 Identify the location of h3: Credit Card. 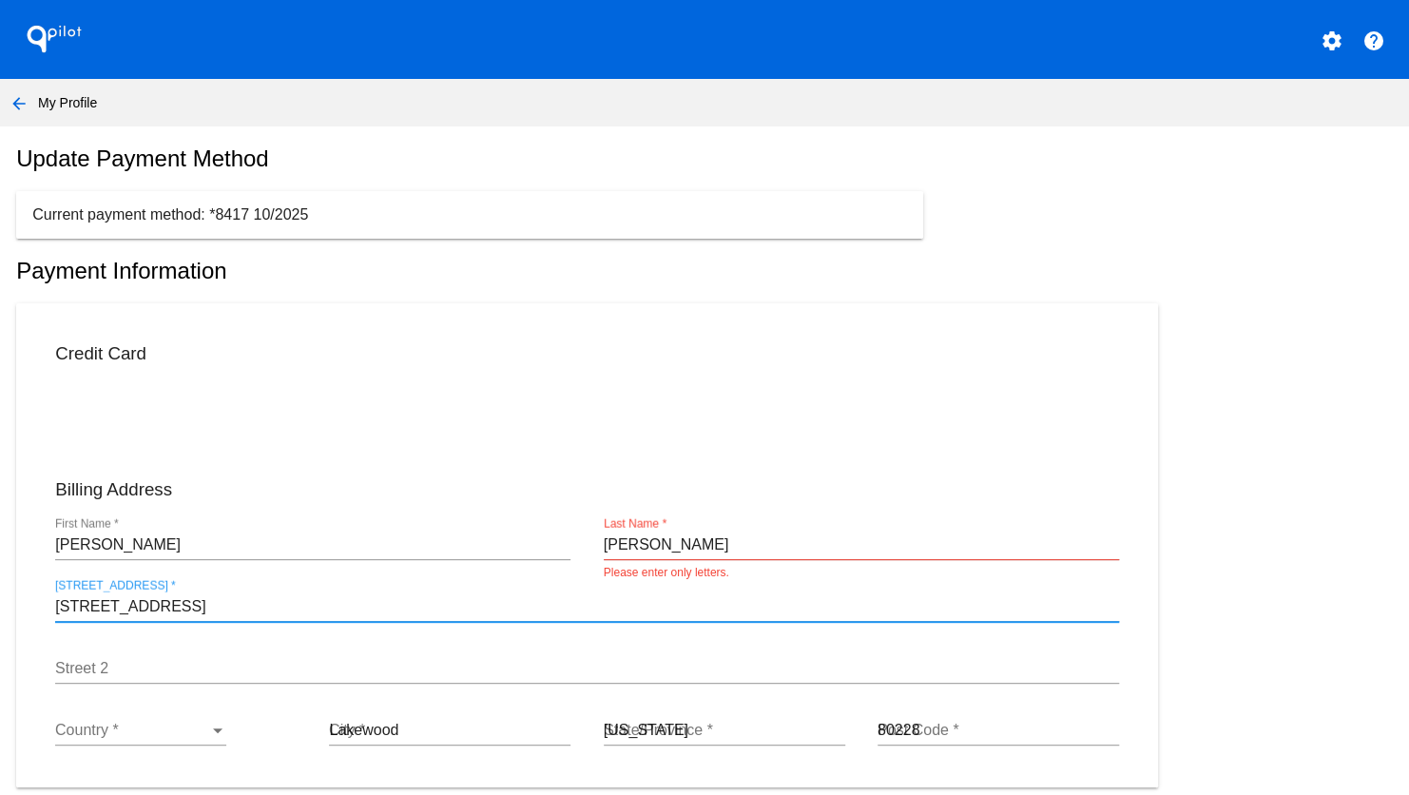
(586, 354).